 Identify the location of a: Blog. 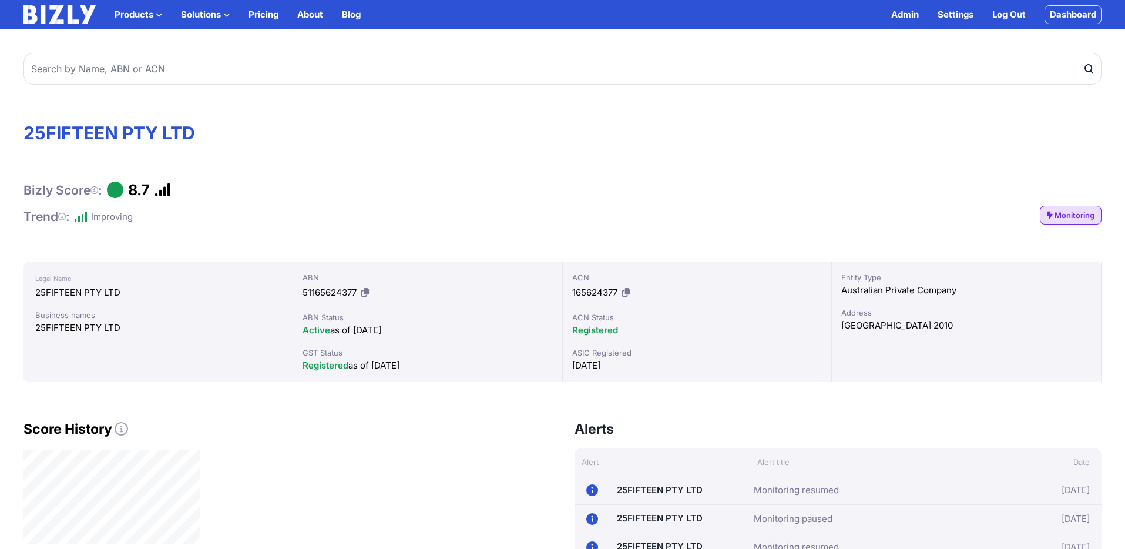
(351, 15).